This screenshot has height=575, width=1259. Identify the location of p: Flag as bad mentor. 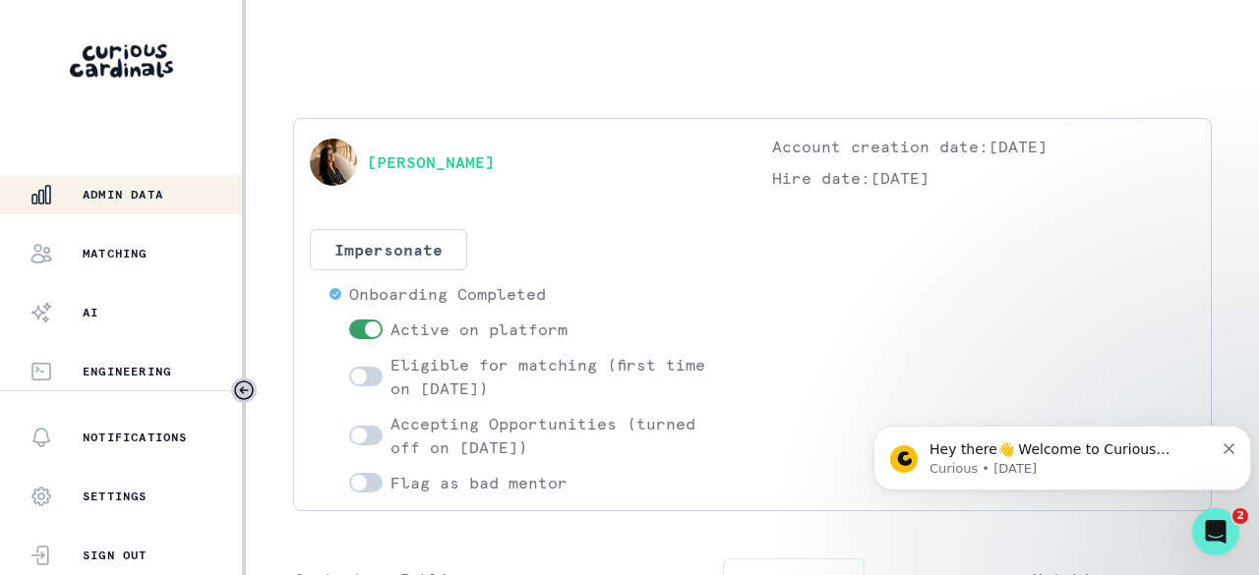
(479, 483).